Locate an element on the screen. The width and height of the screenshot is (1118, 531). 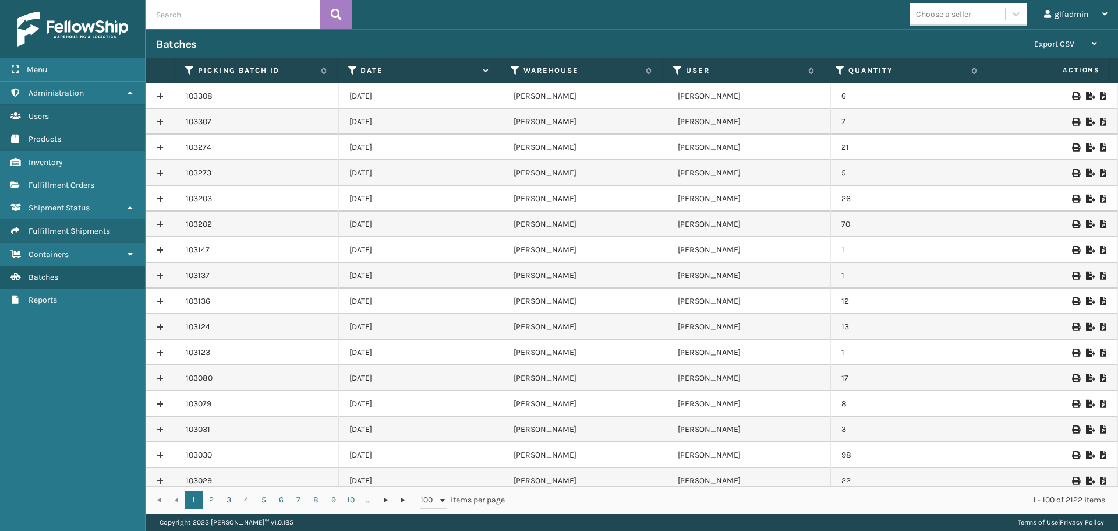
td: 5 is located at coordinates (913, 173).